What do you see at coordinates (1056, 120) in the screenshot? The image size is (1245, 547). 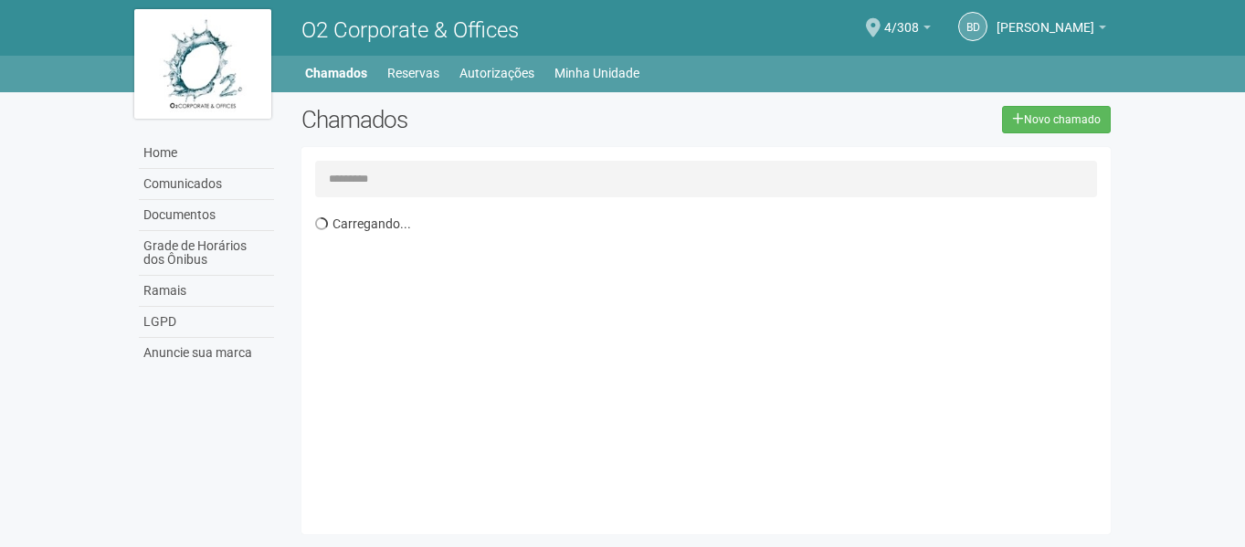 I see `a: Novo chamado` at bounding box center [1056, 120].